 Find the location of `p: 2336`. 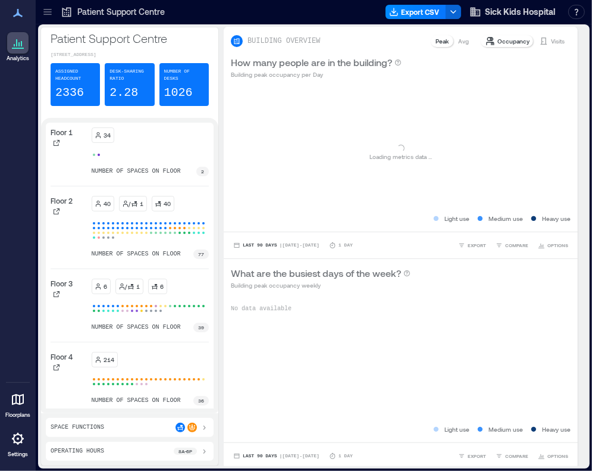

p: 2336 is located at coordinates (70, 93).